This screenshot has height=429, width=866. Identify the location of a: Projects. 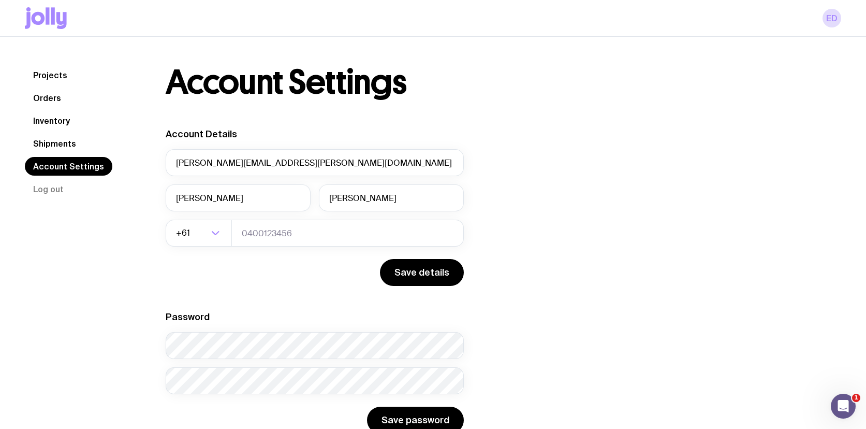
(50, 75).